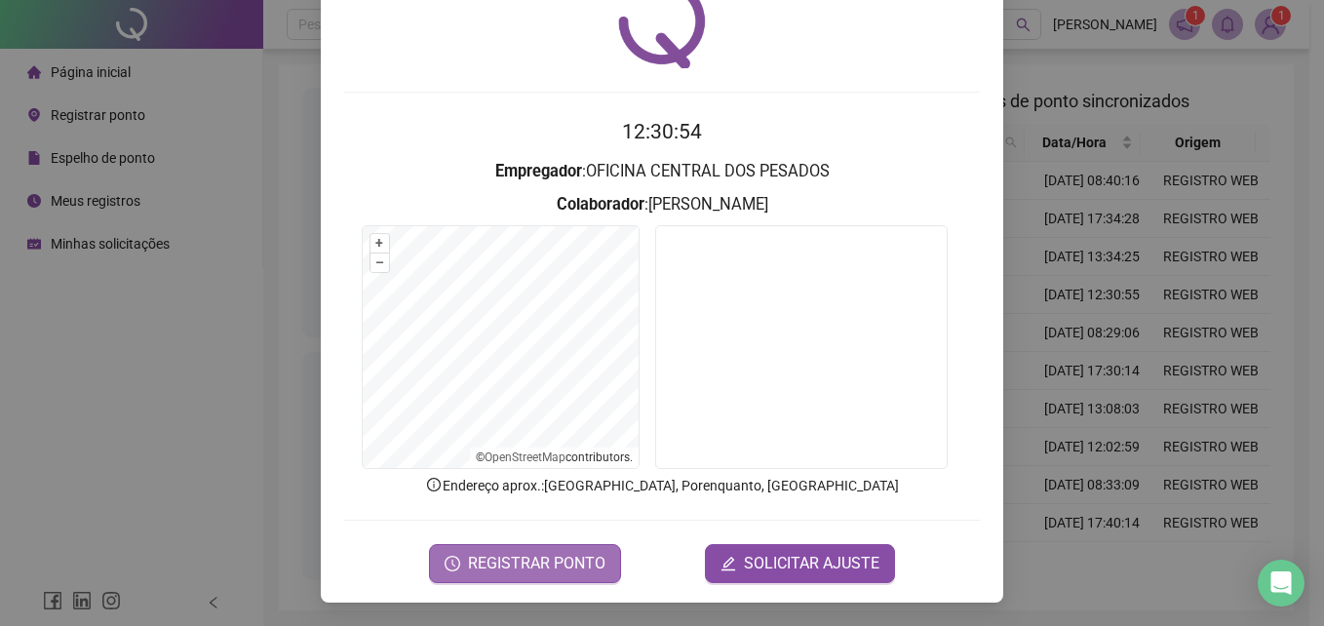  I want to click on h3: : OFICINA CENTRAL DOS PESADOS, so click(662, 172).